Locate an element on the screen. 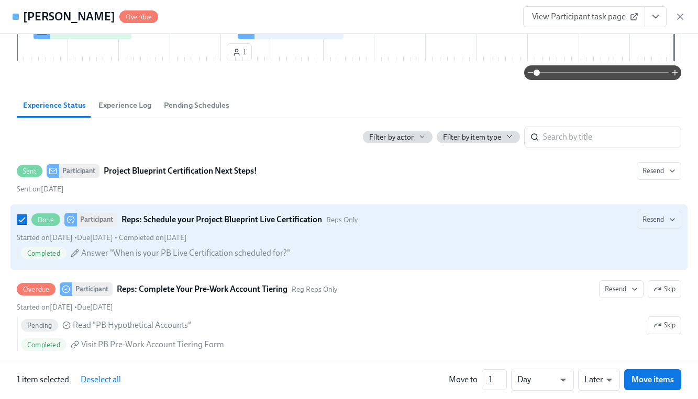  strong: Reps: Schedule your Project Blueprint Live Certification is located at coordinates (221, 220).